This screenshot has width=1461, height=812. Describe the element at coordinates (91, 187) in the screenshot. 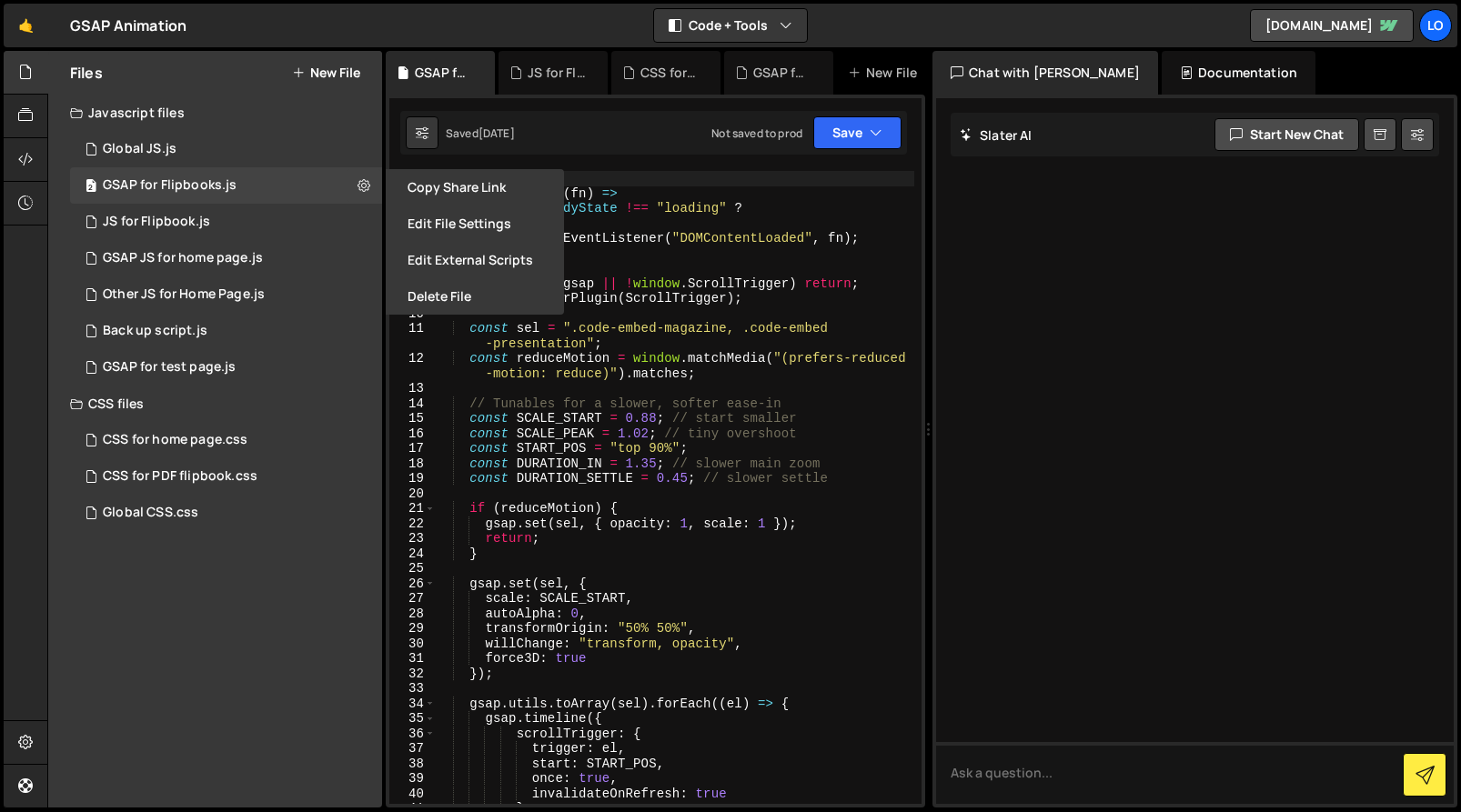

I see `span: 2` at that location.